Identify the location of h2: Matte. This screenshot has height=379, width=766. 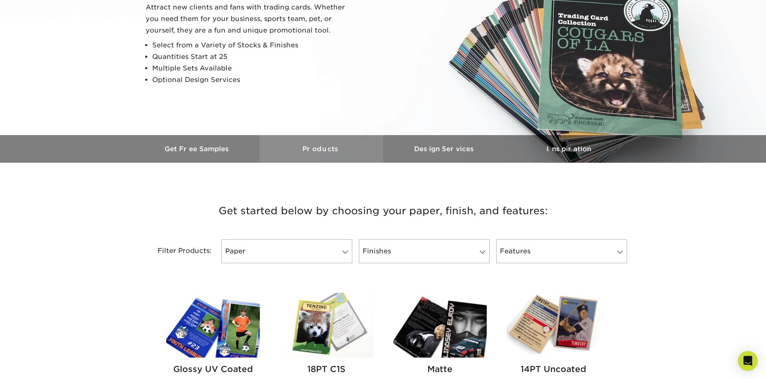
(440, 369).